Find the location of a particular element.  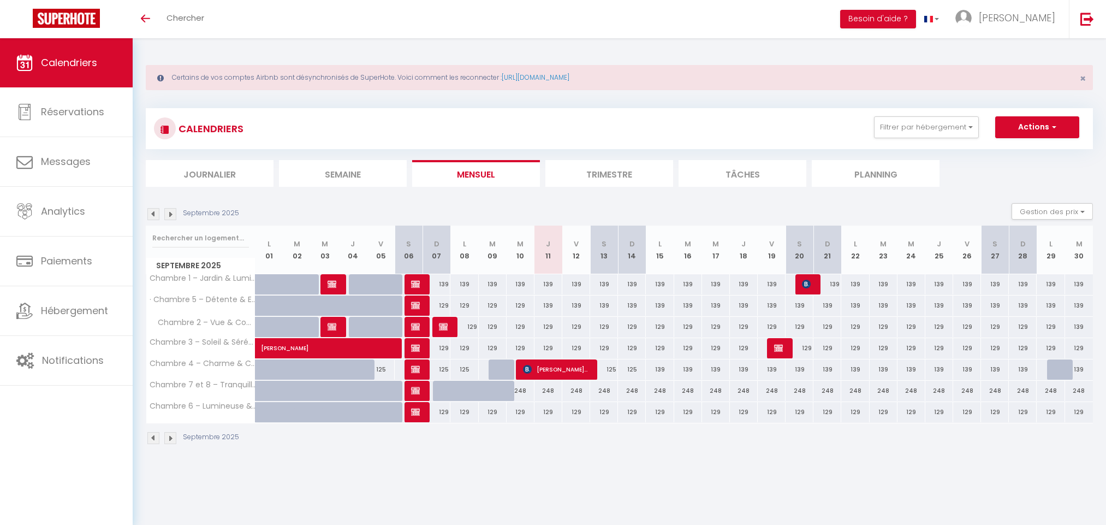

th: 25 is located at coordinates (939, 250).